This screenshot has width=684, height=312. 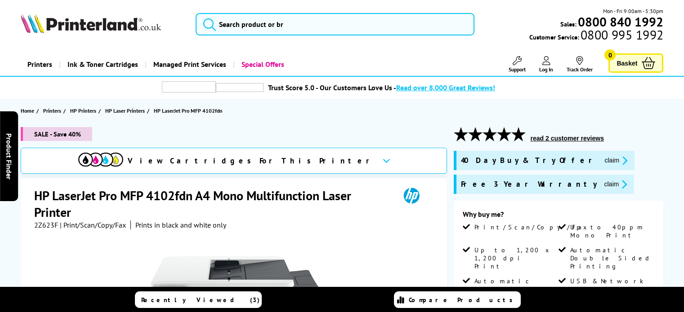 I want to click on a: Ink & Toner Cartridges, so click(x=102, y=64).